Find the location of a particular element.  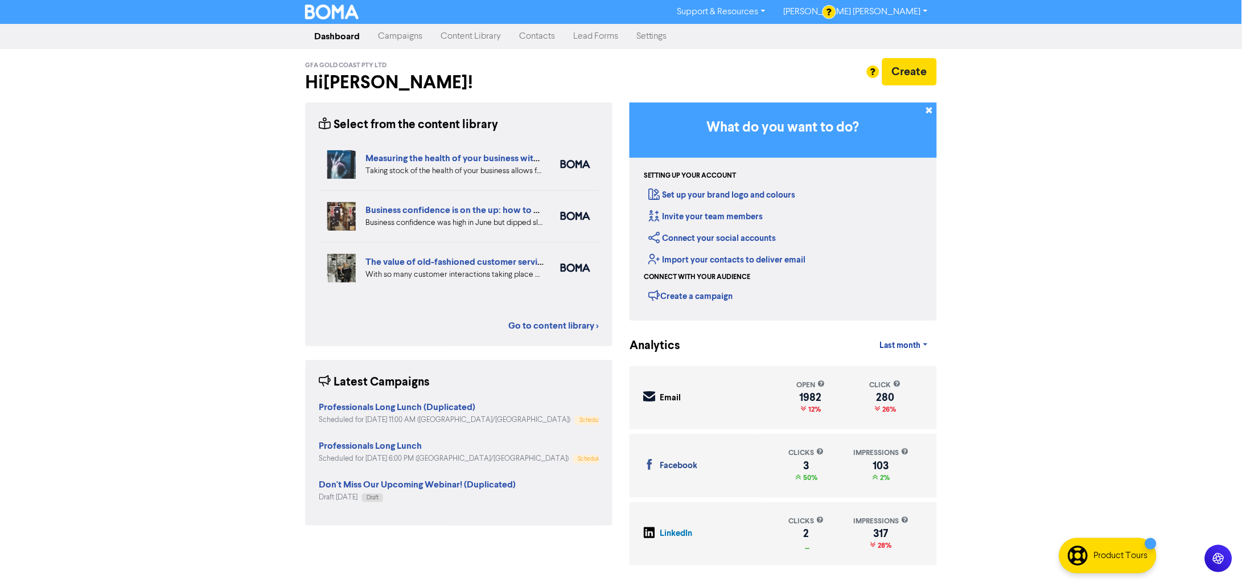

a: Invite your team members is located at coordinates (706, 216).